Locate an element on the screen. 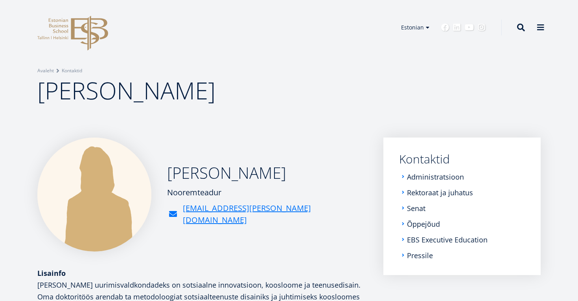  a: Facebook is located at coordinates (445, 28).